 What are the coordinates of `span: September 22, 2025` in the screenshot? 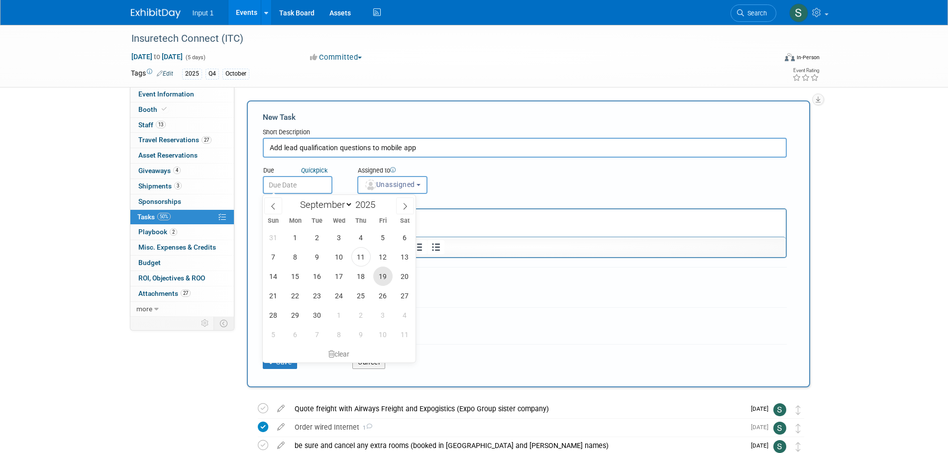 It's located at (295, 296).